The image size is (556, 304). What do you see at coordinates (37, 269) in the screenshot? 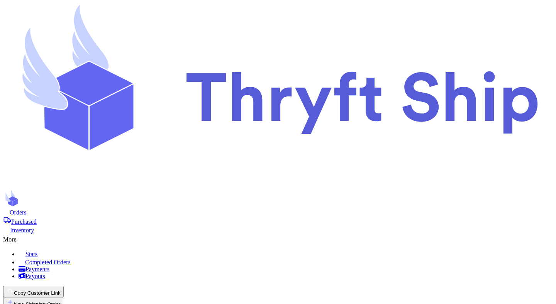
I see `span: Payments` at bounding box center [37, 269].